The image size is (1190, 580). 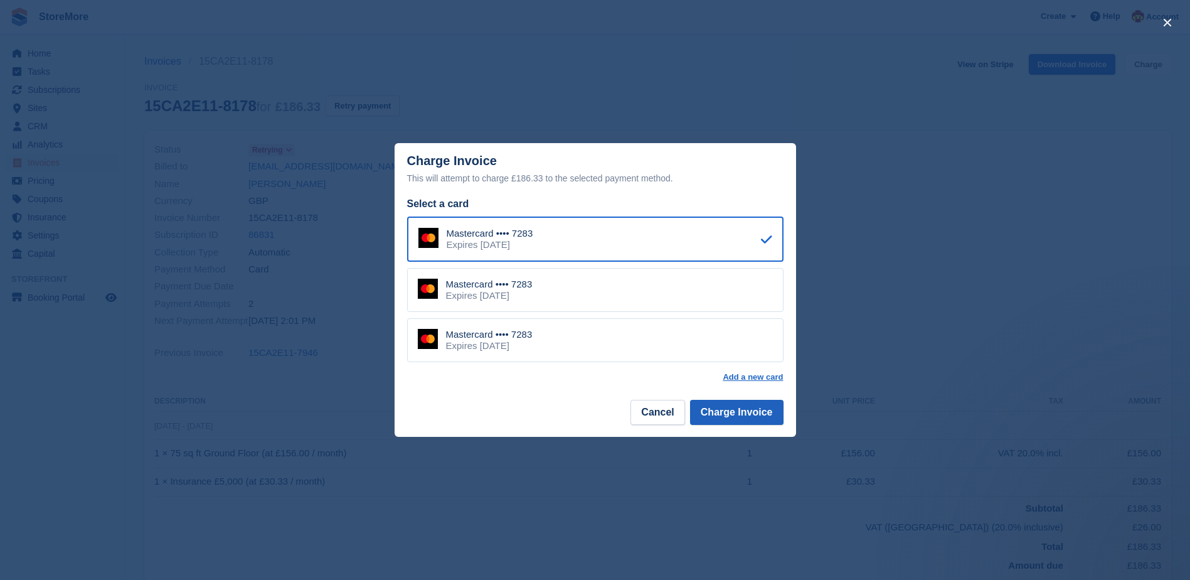 I want to click on button: Charge Invoice, so click(x=736, y=412).